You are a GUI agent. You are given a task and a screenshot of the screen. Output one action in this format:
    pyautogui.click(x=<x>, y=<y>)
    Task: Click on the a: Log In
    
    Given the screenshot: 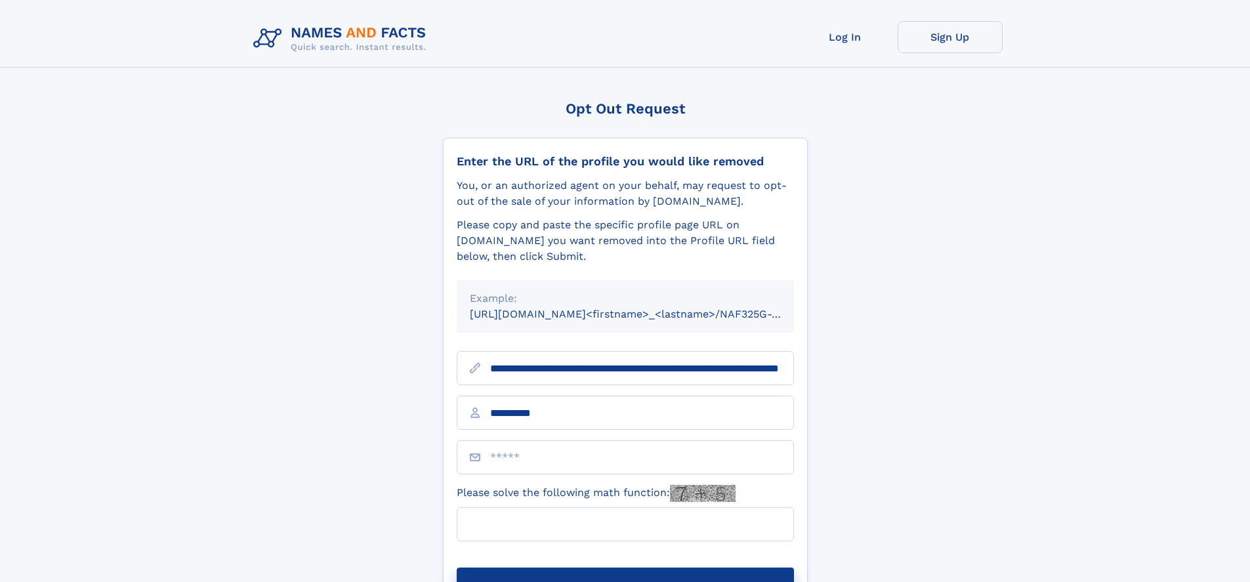 What is the action you would take?
    pyautogui.click(x=845, y=37)
    